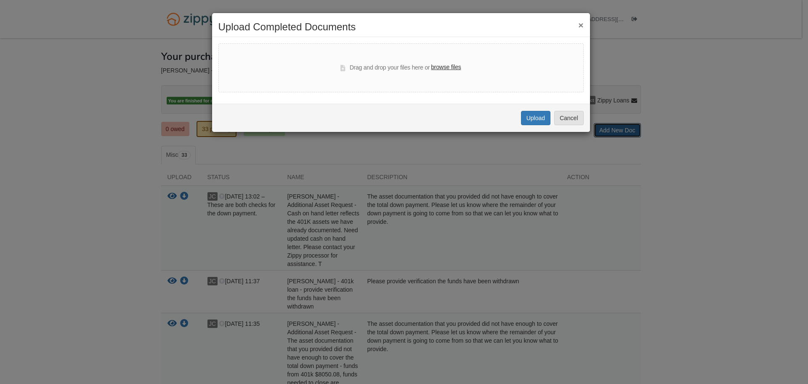  I want to click on label: browse files, so click(446, 67).